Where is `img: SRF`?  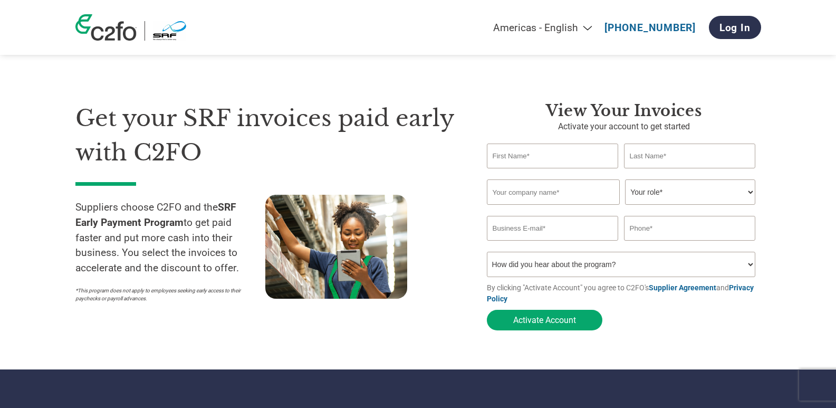
img: SRF is located at coordinates (170, 31).